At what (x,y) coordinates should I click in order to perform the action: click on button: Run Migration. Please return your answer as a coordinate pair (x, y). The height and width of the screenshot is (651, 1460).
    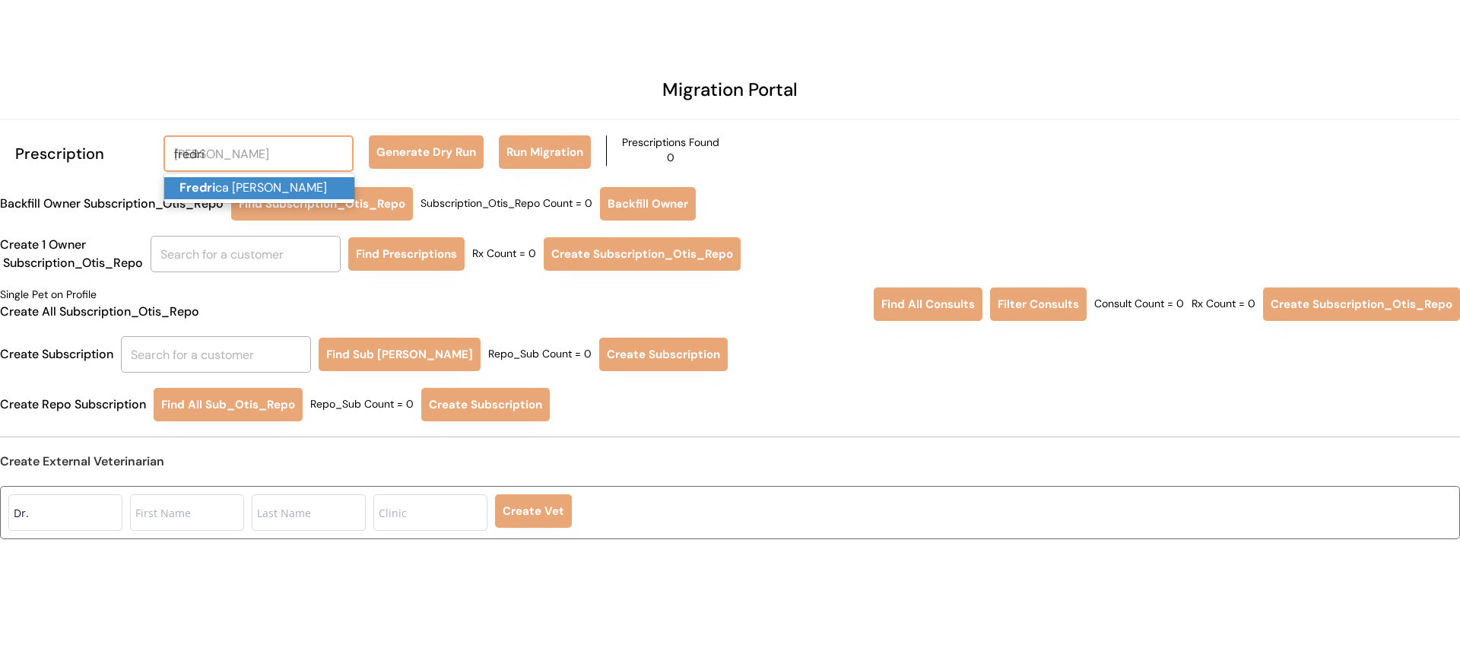
    Looking at the image, I should click on (545, 152).